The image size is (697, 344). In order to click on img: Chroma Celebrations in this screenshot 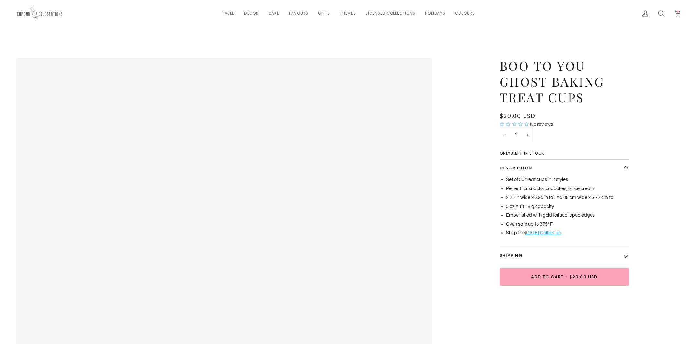, I will do `click(40, 13)`.